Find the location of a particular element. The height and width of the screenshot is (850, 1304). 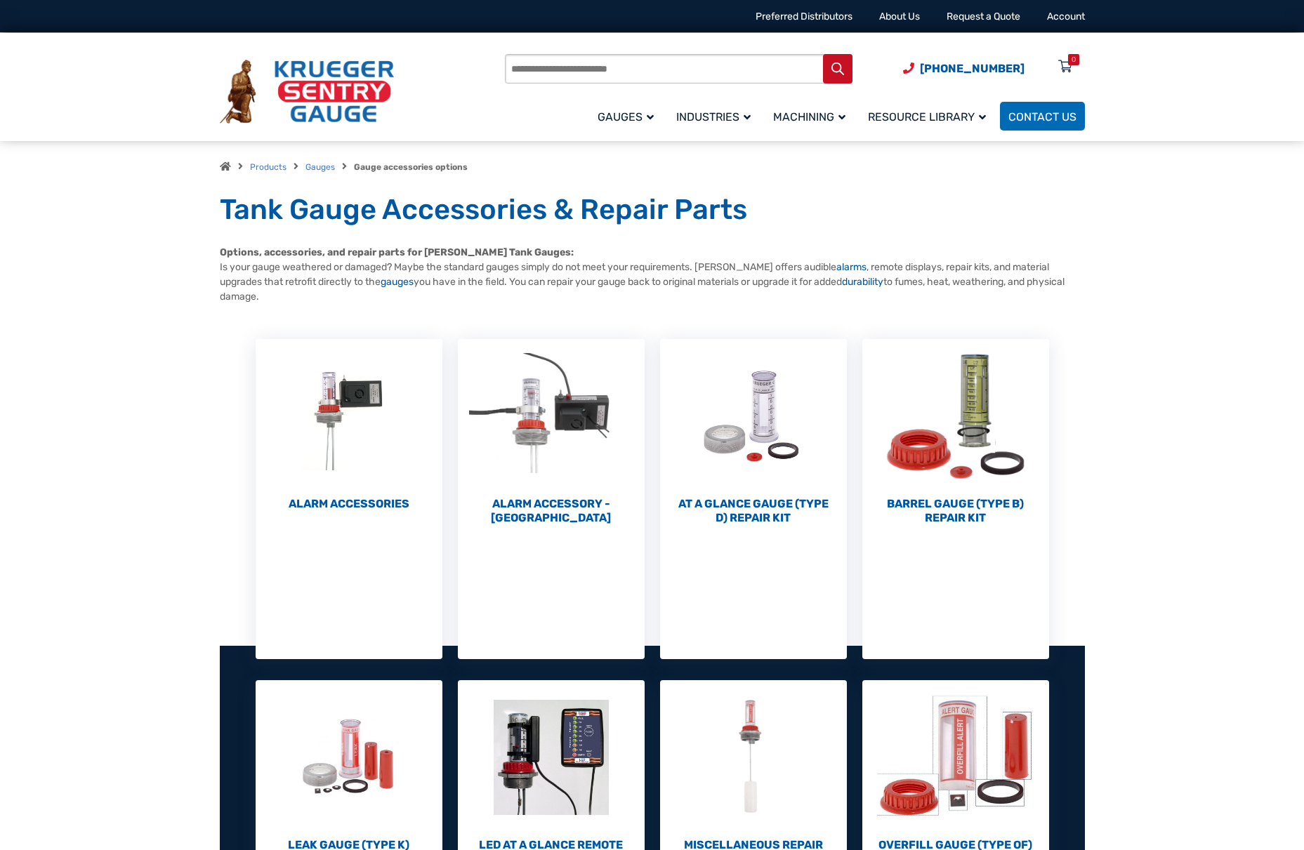

span: Industries is located at coordinates (713, 117).